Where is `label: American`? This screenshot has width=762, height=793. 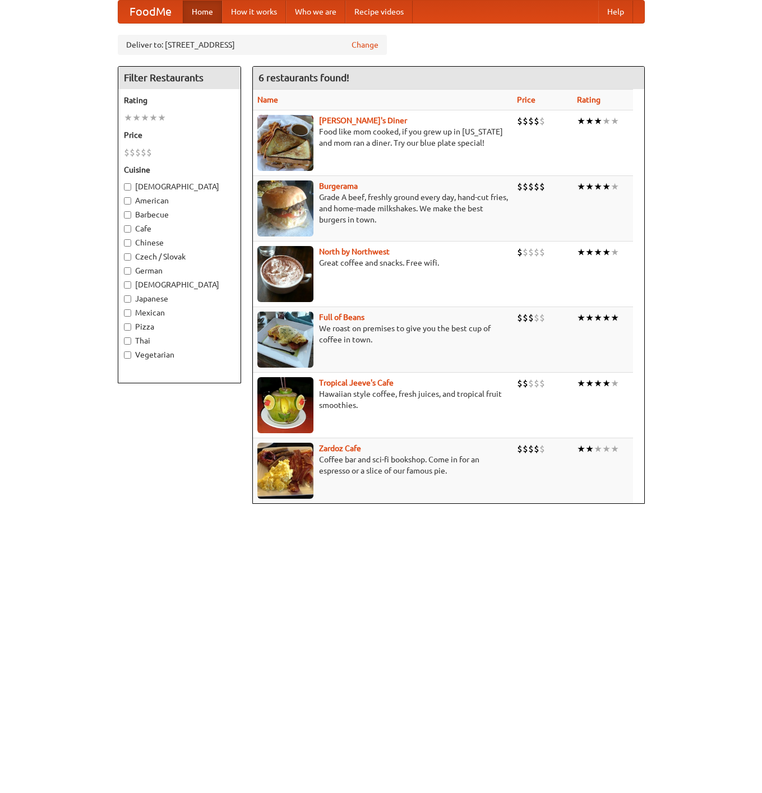 label: American is located at coordinates (179, 201).